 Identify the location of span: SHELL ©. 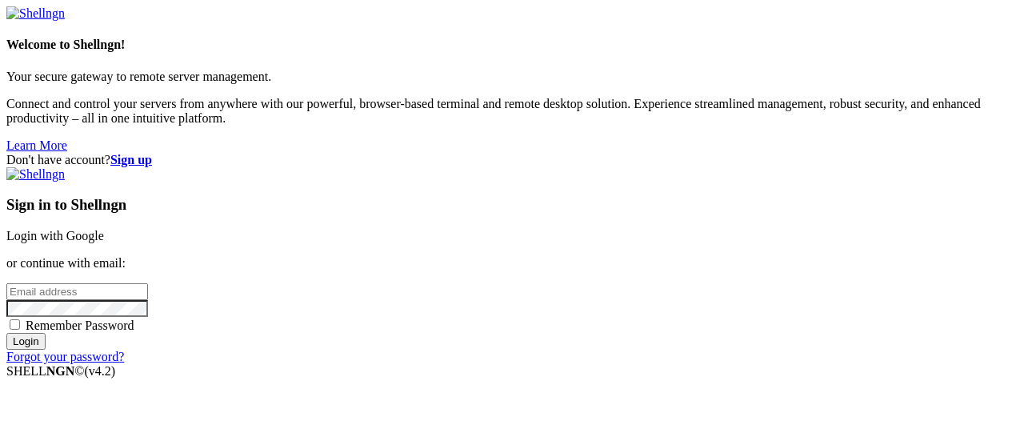
(61, 370).